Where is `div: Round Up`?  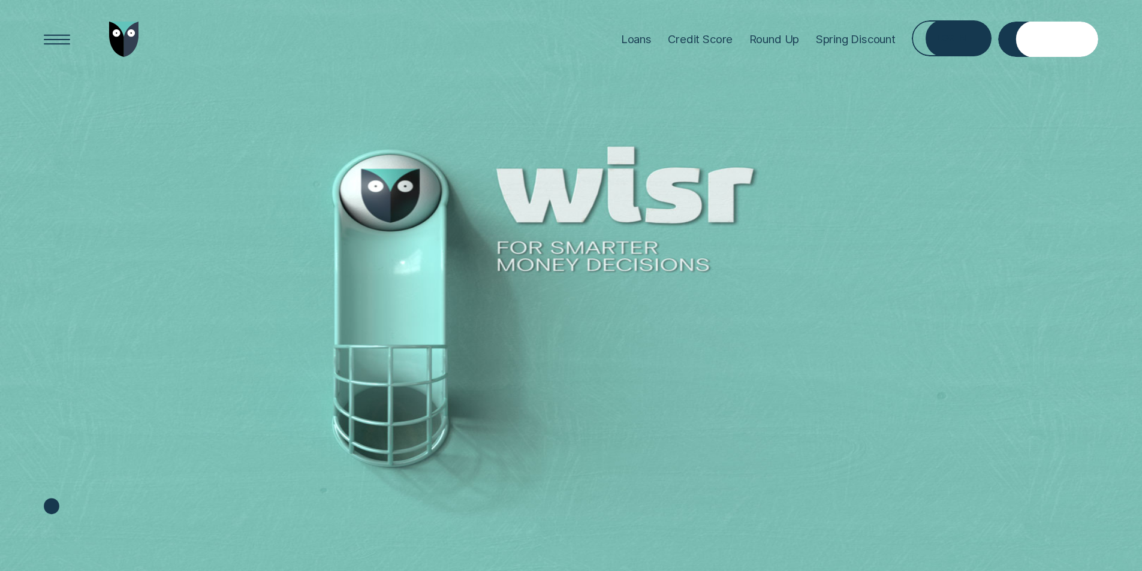
div: Round Up is located at coordinates (775, 39).